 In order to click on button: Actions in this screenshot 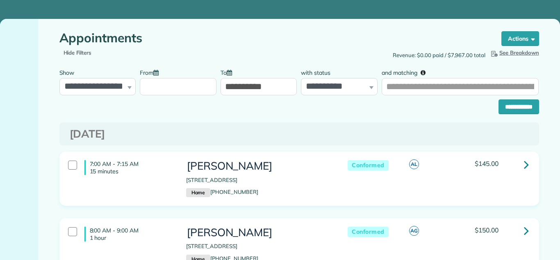, I will do `click(521, 39)`.